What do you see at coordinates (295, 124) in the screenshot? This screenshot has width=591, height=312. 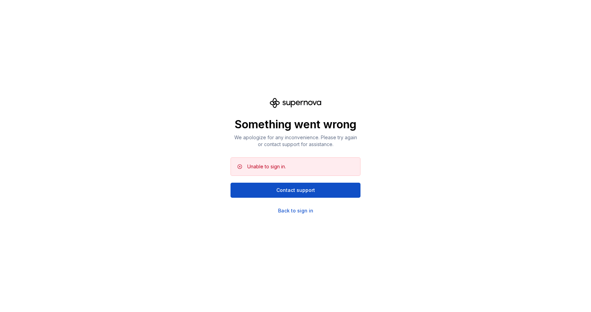 I see `p: Something went wrong` at bounding box center [295, 124].